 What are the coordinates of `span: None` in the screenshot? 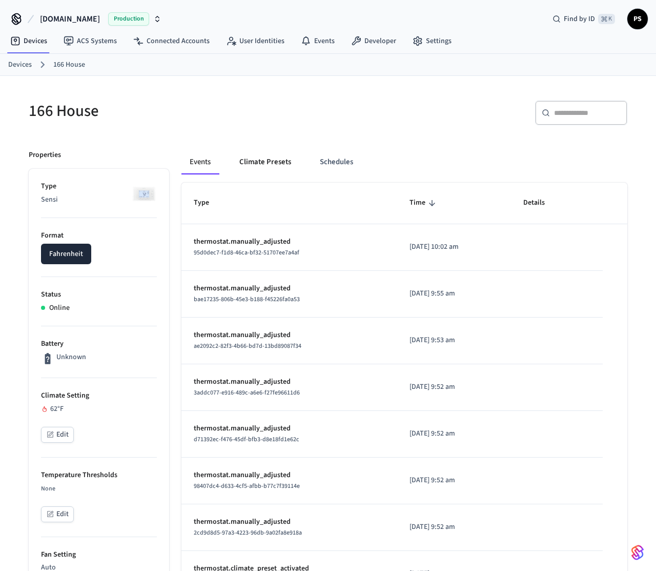 It's located at (48, 488).